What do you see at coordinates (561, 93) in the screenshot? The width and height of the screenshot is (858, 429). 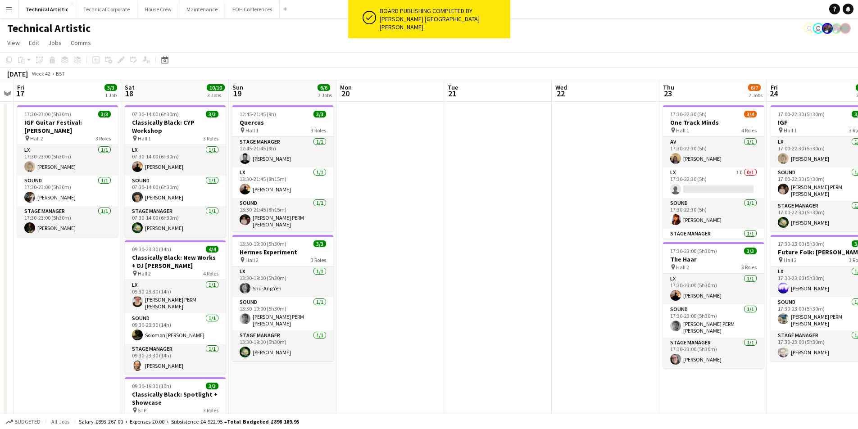 I see `span: 22` at bounding box center [561, 93].